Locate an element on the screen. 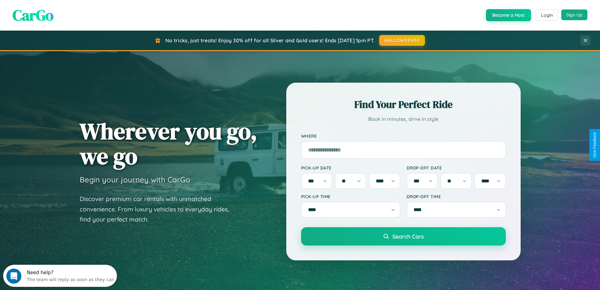  label: Drop-off Date is located at coordinates (456, 167).